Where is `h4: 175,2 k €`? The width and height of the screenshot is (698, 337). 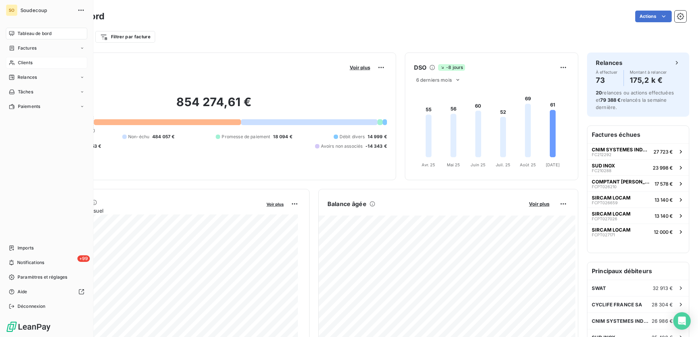
h4: 175,2 k € is located at coordinates (648, 80).